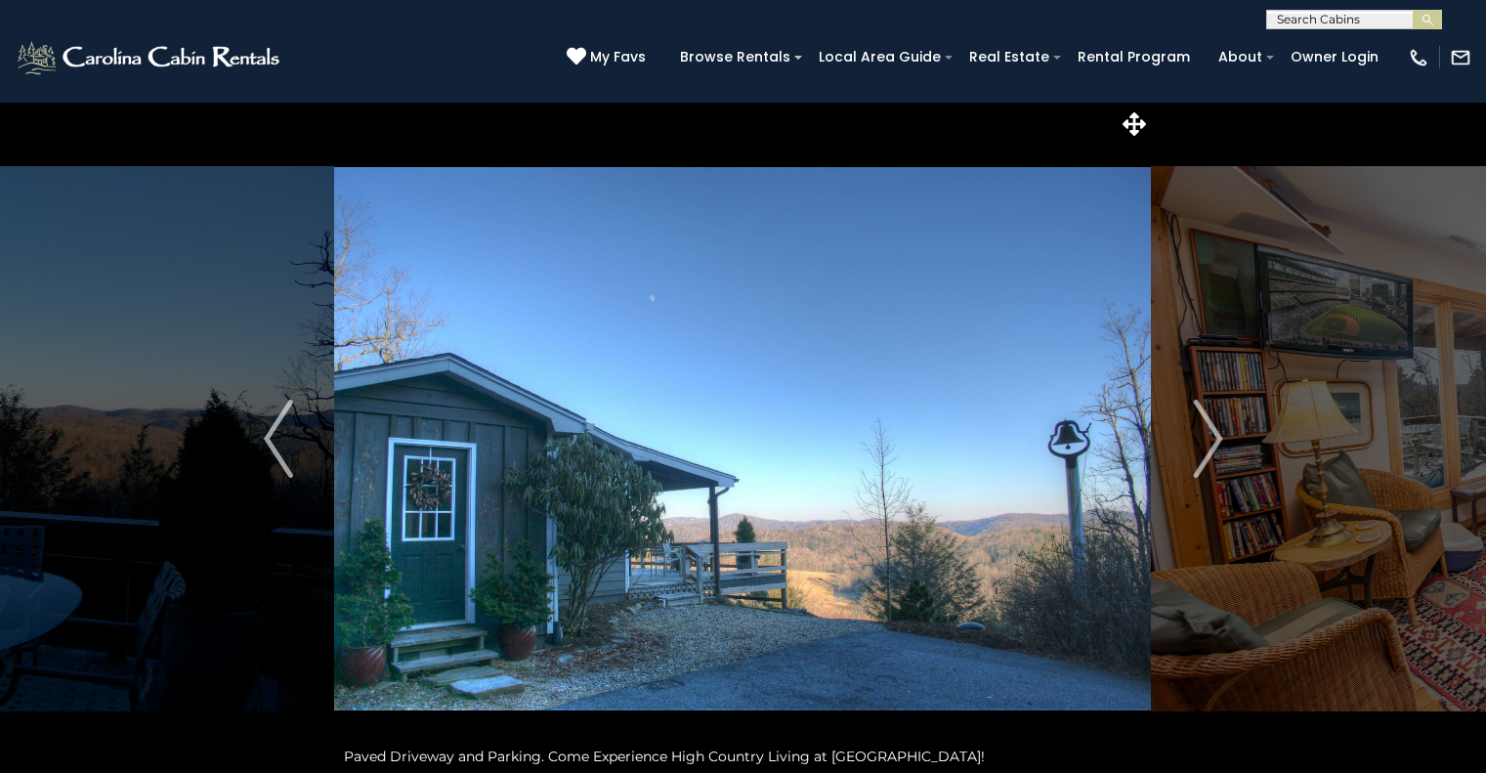 Image resolution: width=1486 pixels, height=773 pixels. What do you see at coordinates (618, 57) in the screenshot?
I see `span: My Favs` at bounding box center [618, 57].